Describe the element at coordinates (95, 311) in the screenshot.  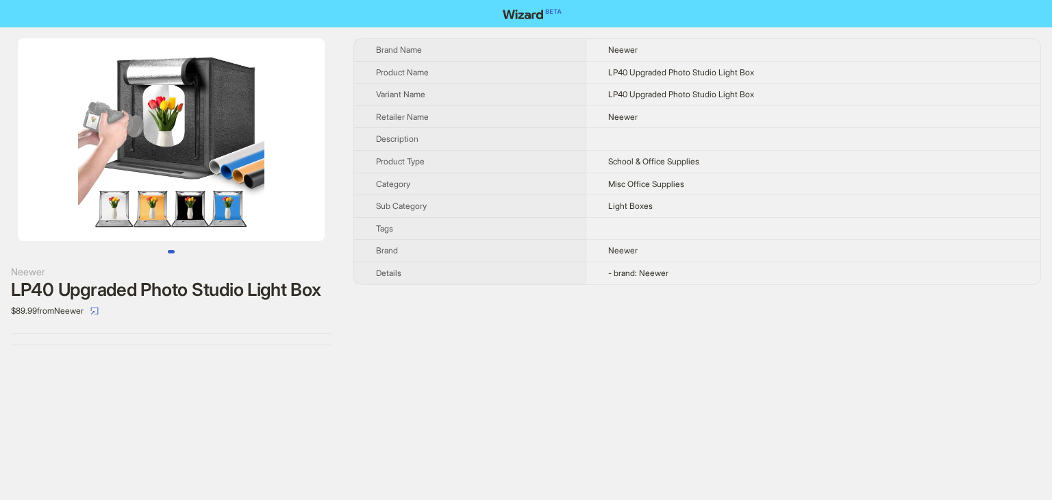
I see `span: select` at that location.